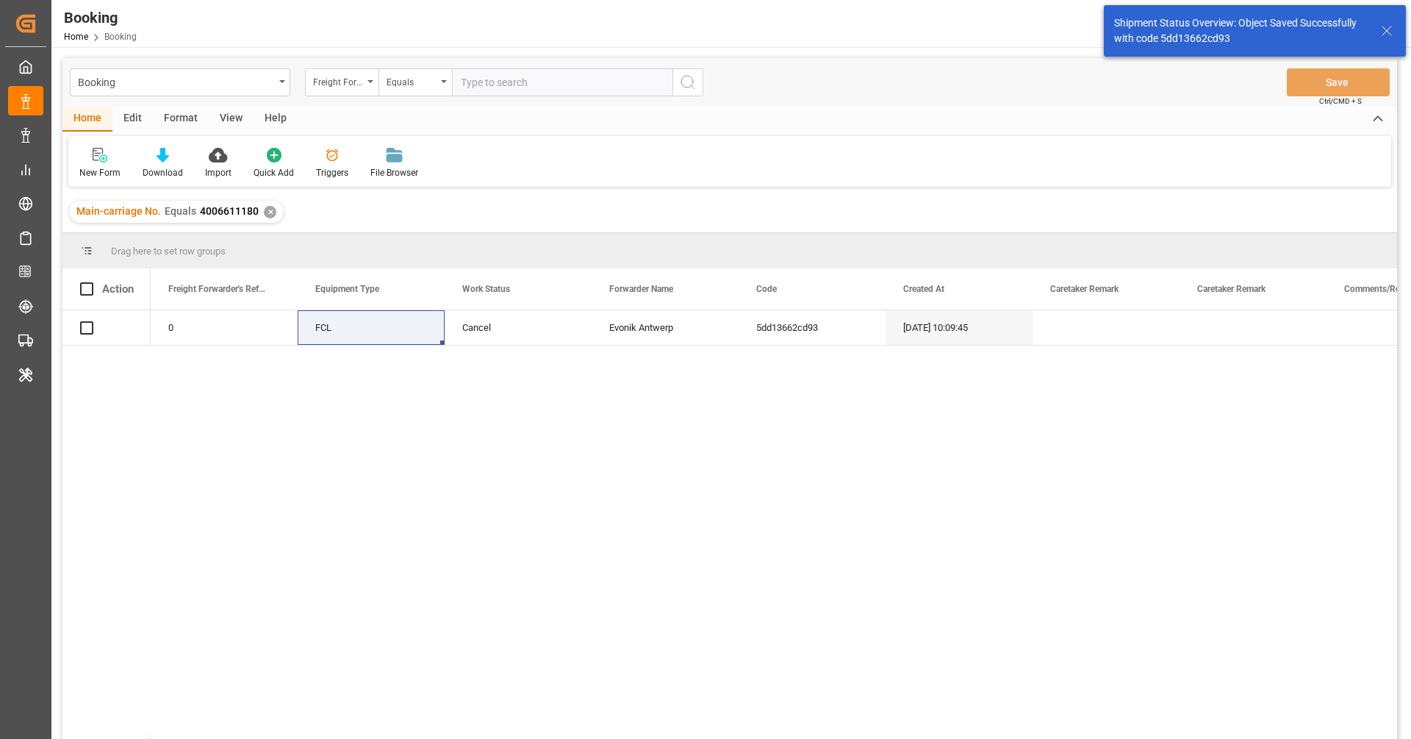  I want to click on div: 0, so click(224, 327).